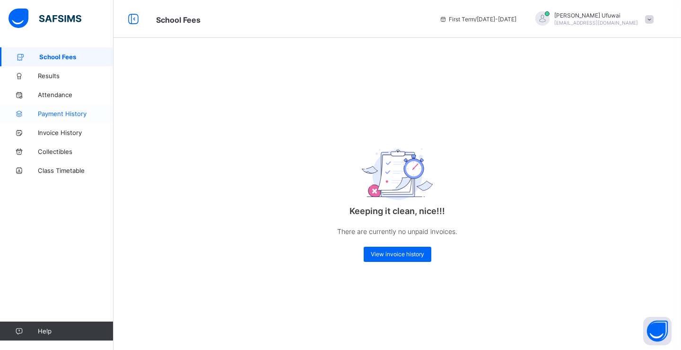 The image size is (681, 350). What do you see at coordinates (76, 151) in the screenshot?
I see `span: Collectibles` at bounding box center [76, 151].